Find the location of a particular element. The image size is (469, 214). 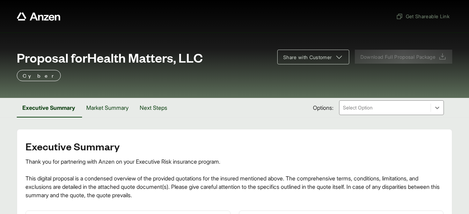

span: Download Full Proposal Package is located at coordinates (398, 57).